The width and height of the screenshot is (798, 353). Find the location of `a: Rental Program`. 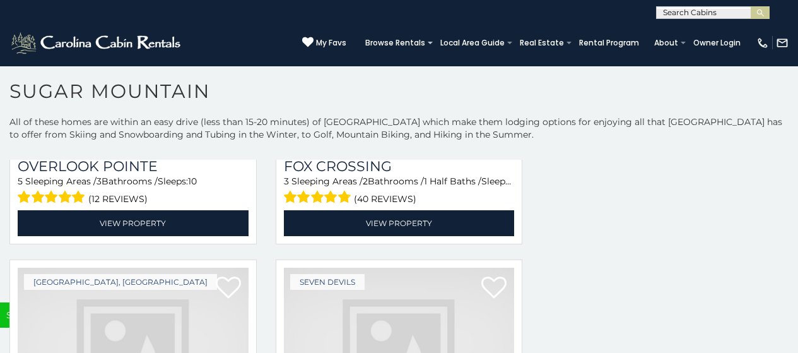

a: Rental Program is located at coordinates (609, 43).